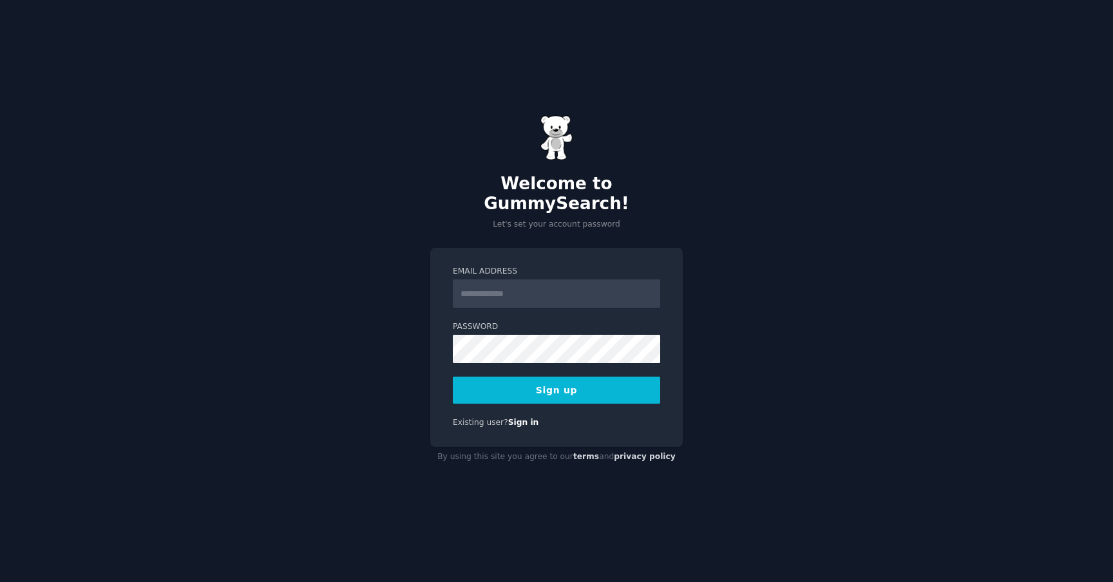 This screenshot has width=1113, height=582. Describe the element at coordinates (481, 423) in the screenshot. I see `span: Existing user?` at that location.